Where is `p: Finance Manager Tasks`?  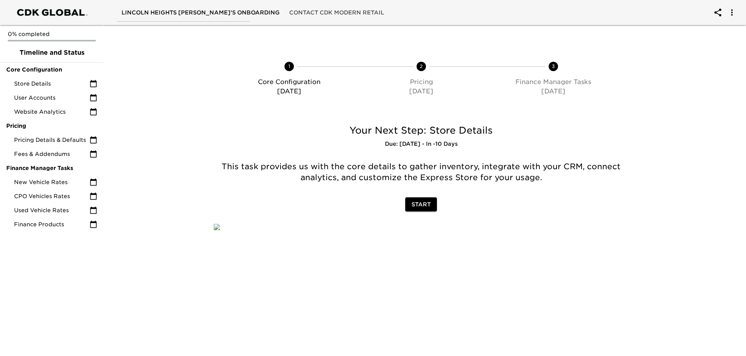
p: Finance Manager Tasks is located at coordinates (553, 82).